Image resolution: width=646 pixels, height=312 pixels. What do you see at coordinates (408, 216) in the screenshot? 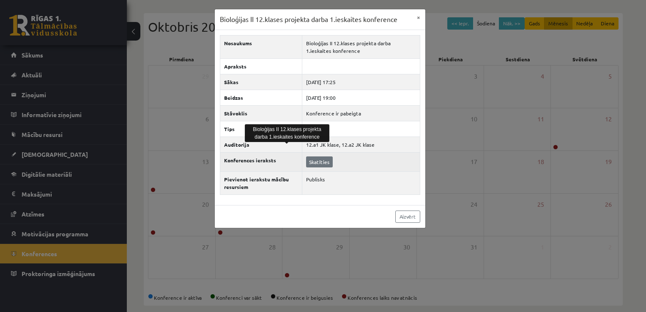
I see `a: Aizvērt` at bounding box center [408, 216].